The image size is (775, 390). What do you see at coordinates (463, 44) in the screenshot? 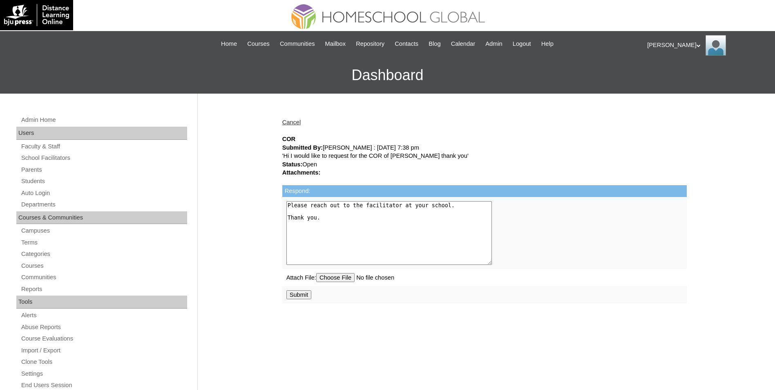
I see `span: Calendar` at bounding box center [463, 44].